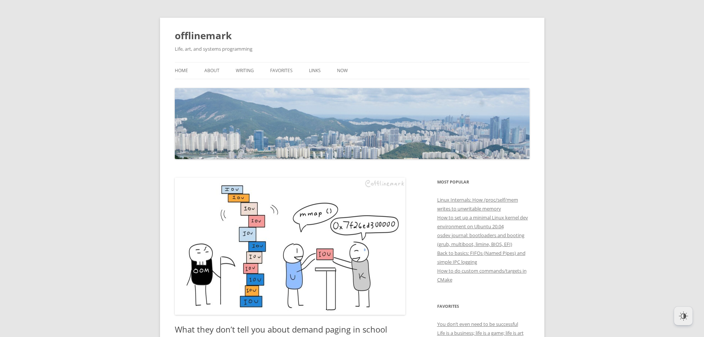 This screenshot has width=704, height=337. What do you see at coordinates (281, 71) in the screenshot?
I see `a: Favorites` at bounding box center [281, 71].